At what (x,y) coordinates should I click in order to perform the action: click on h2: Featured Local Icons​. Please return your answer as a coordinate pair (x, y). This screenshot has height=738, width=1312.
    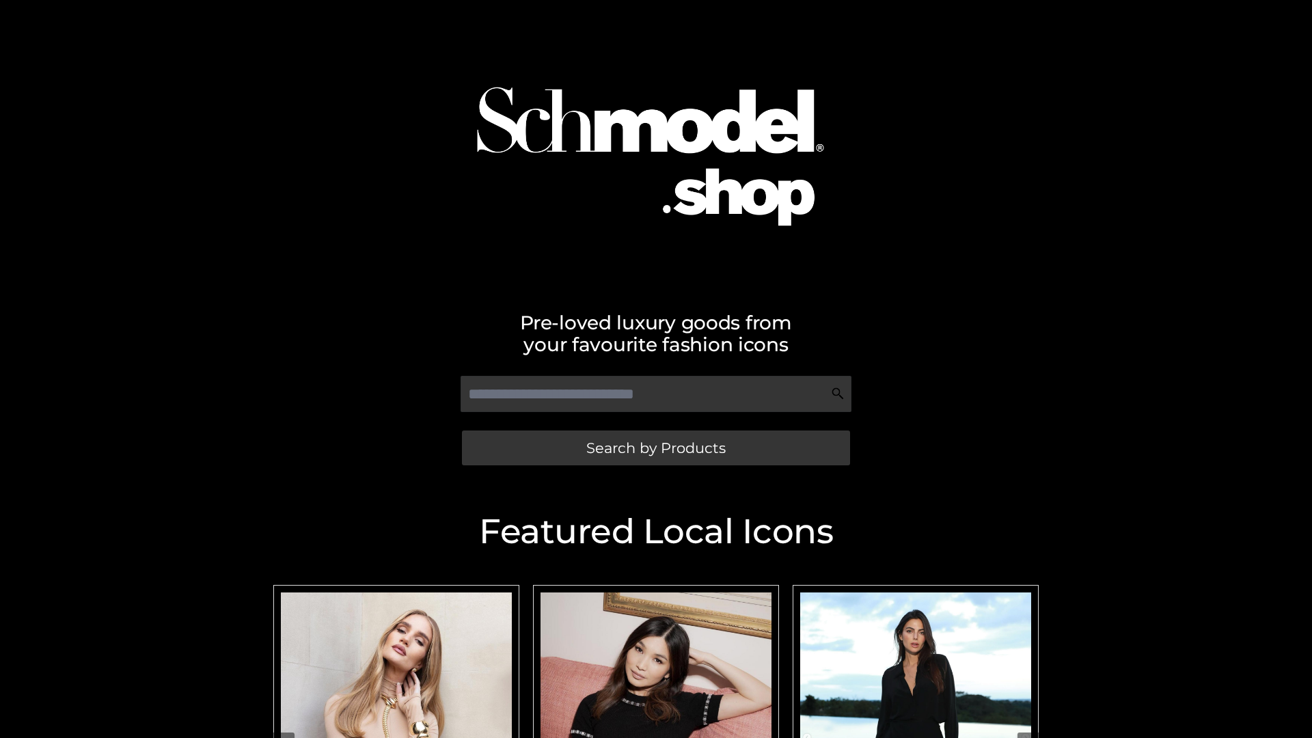
    Looking at the image, I should click on (656, 532).